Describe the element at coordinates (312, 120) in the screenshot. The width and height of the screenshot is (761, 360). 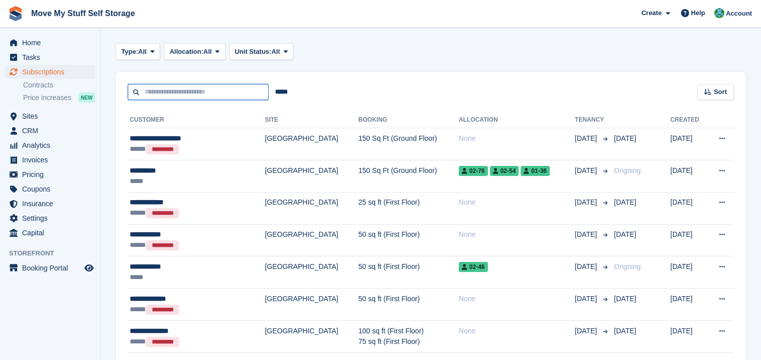
I see `th: Site` at that location.